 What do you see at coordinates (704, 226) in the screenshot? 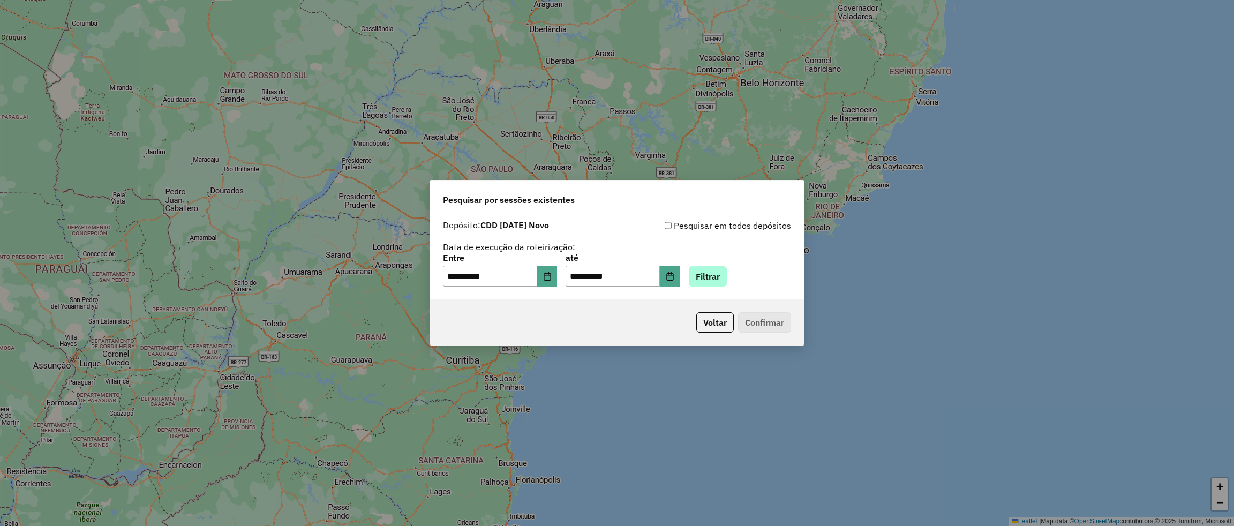
I see `div: Pesquisar em todos depósitos` at bounding box center [704, 226].